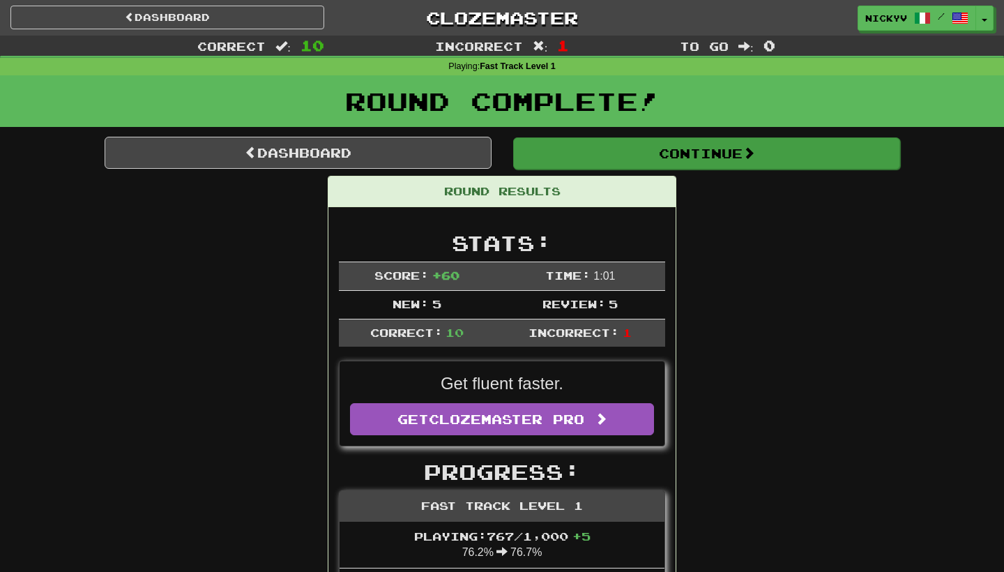 The height and width of the screenshot is (572, 1004). I want to click on span: To go, so click(704, 46).